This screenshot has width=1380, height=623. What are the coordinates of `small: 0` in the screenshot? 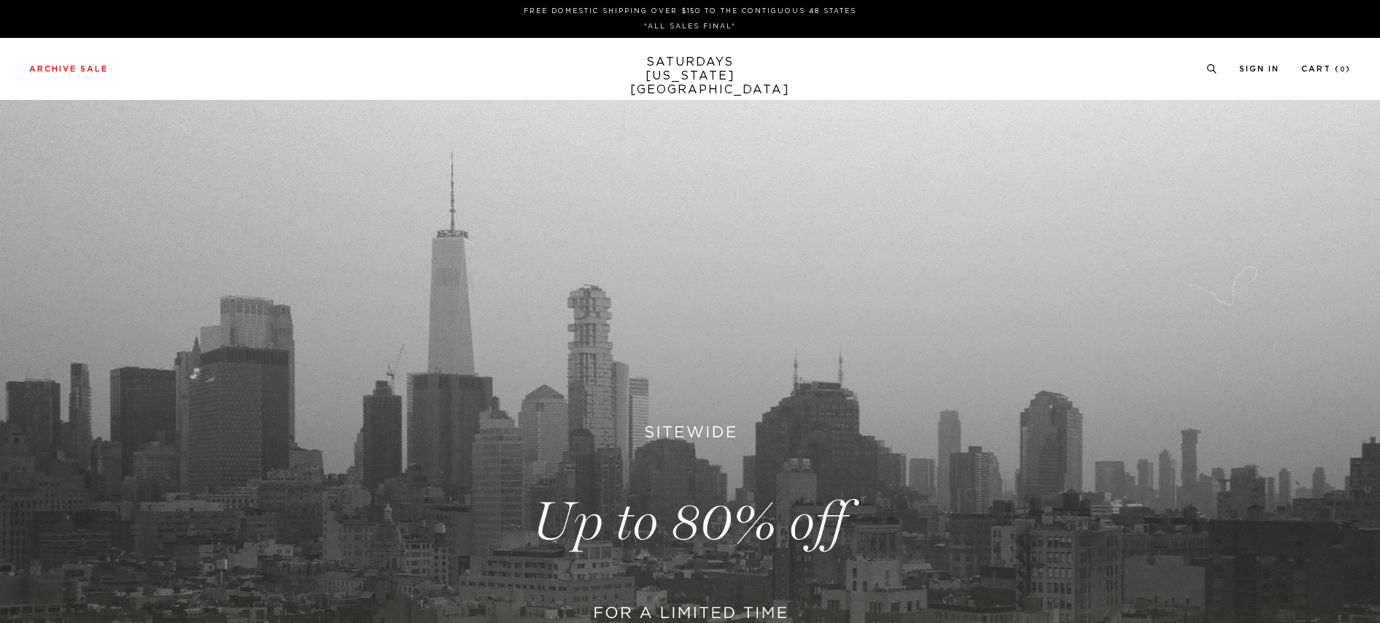 It's located at (1343, 69).